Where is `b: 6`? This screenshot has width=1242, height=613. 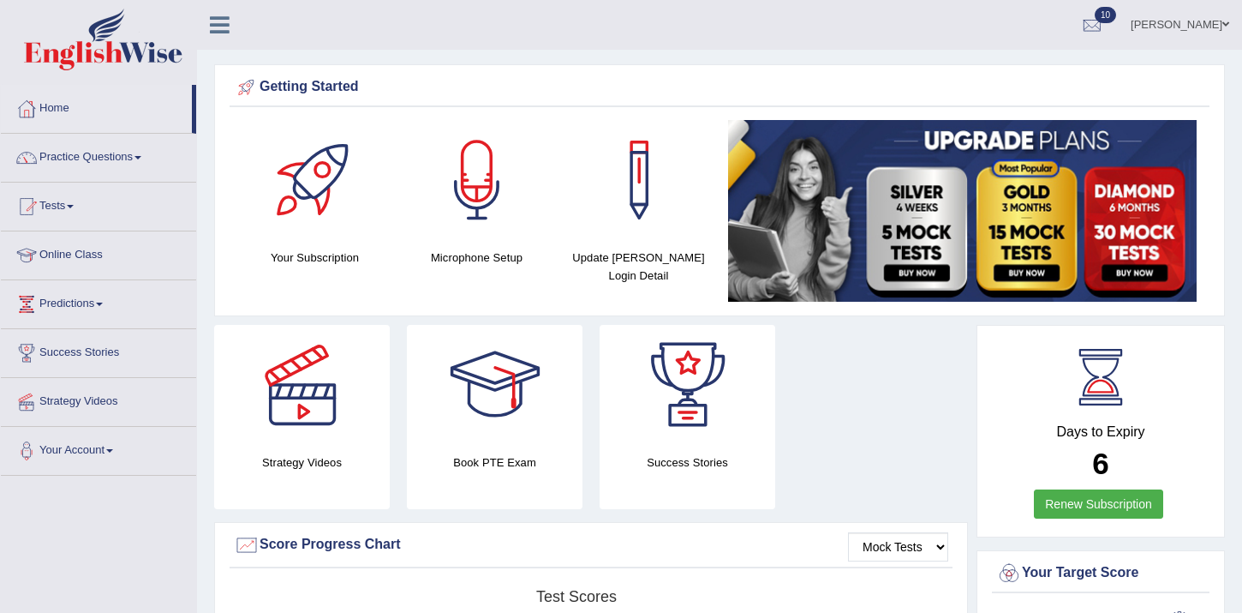
b: 6 is located at coordinates (1100, 463).